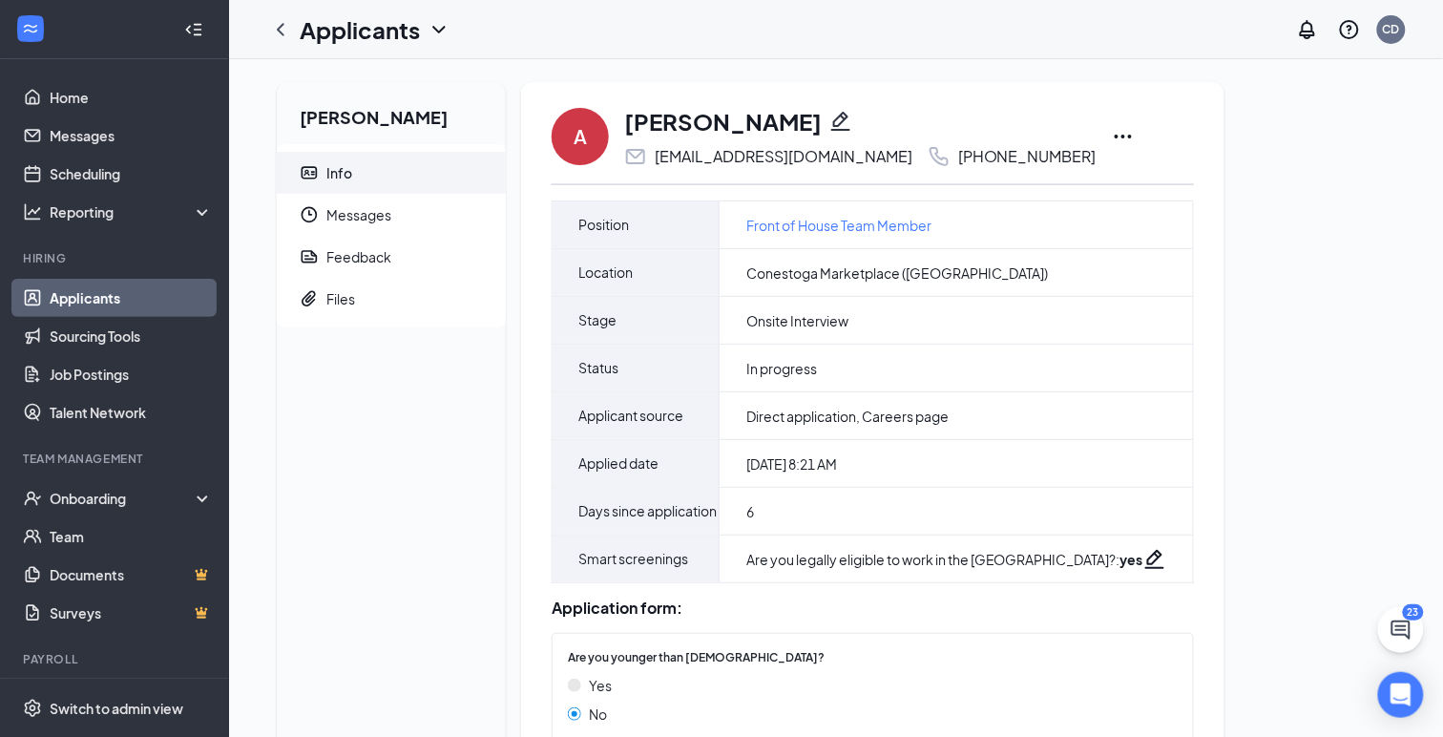  Describe the element at coordinates (115, 258) in the screenshot. I see `div: Hiring` at that location.